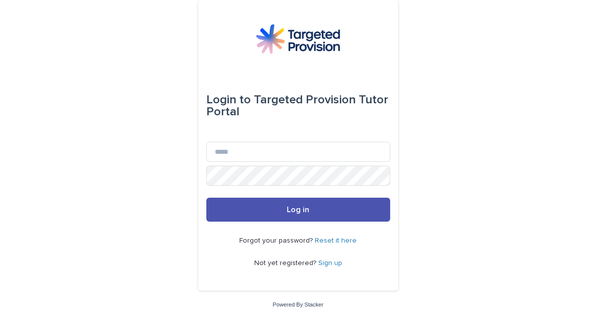 The image size is (596, 310). What do you see at coordinates (330, 263) in the screenshot?
I see `a: Sign up` at bounding box center [330, 263].